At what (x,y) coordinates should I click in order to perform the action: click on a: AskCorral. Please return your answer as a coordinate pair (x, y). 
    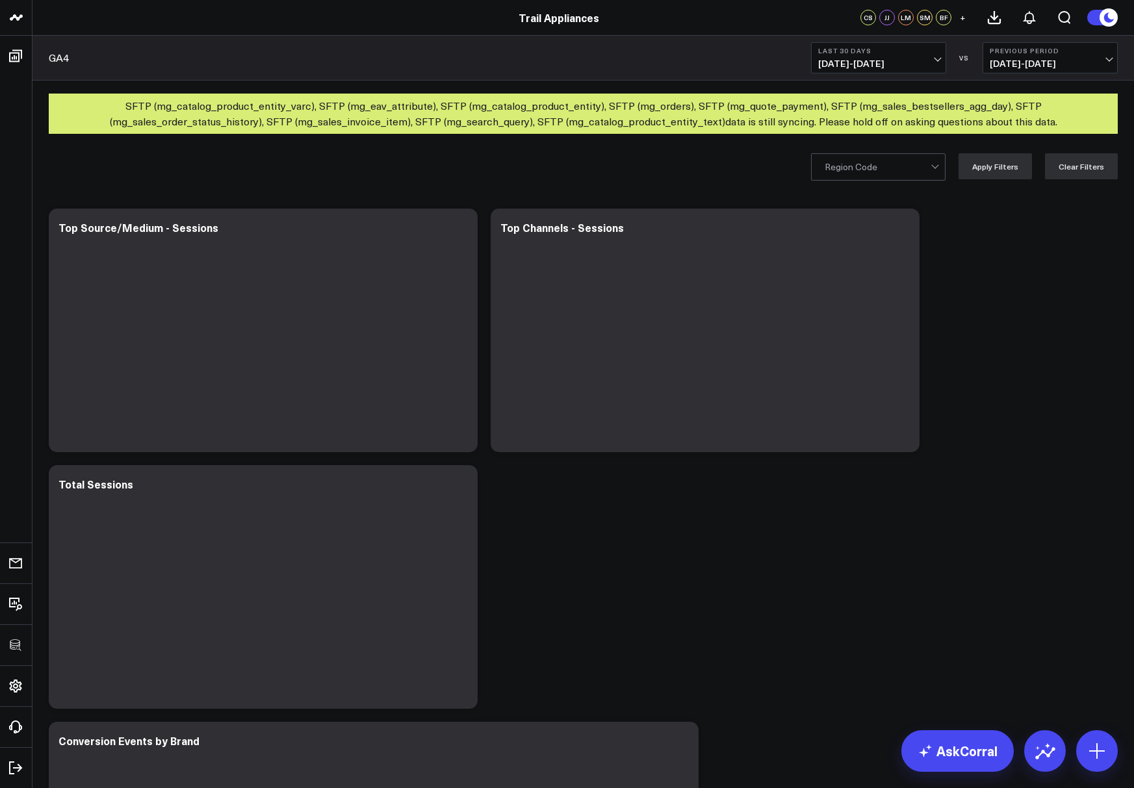
    Looking at the image, I should click on (957, 751).